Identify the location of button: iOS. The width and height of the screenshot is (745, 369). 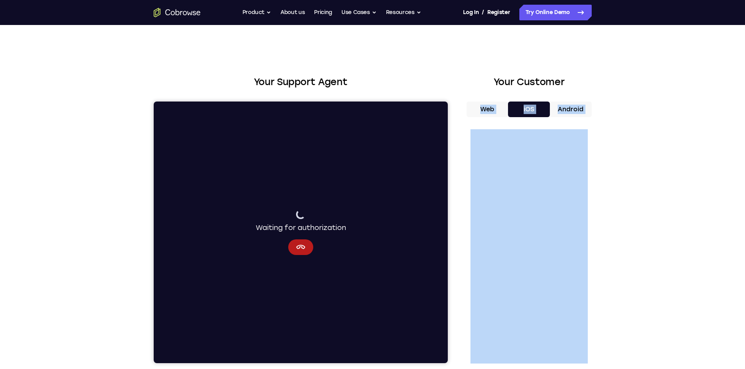
(529, 109).